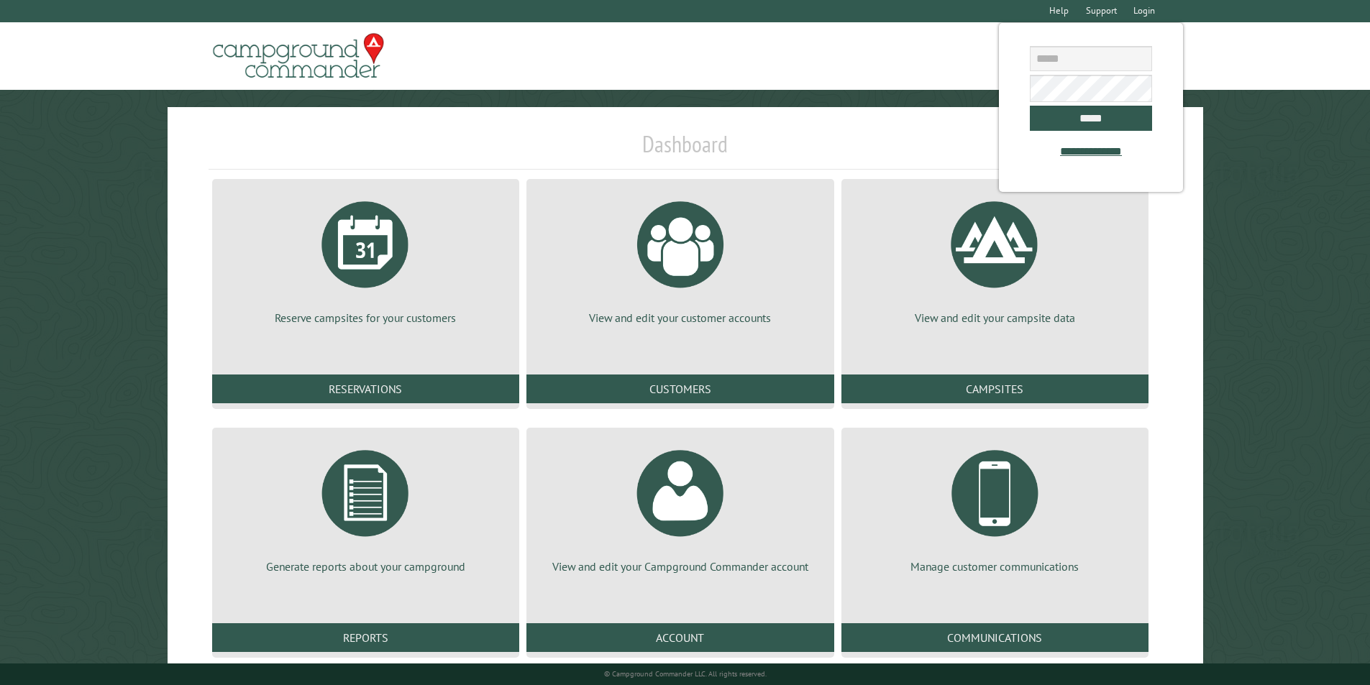  Describe the element at coordinates (365, 389) in the screenshot. I see `a: Reservations` at that location.